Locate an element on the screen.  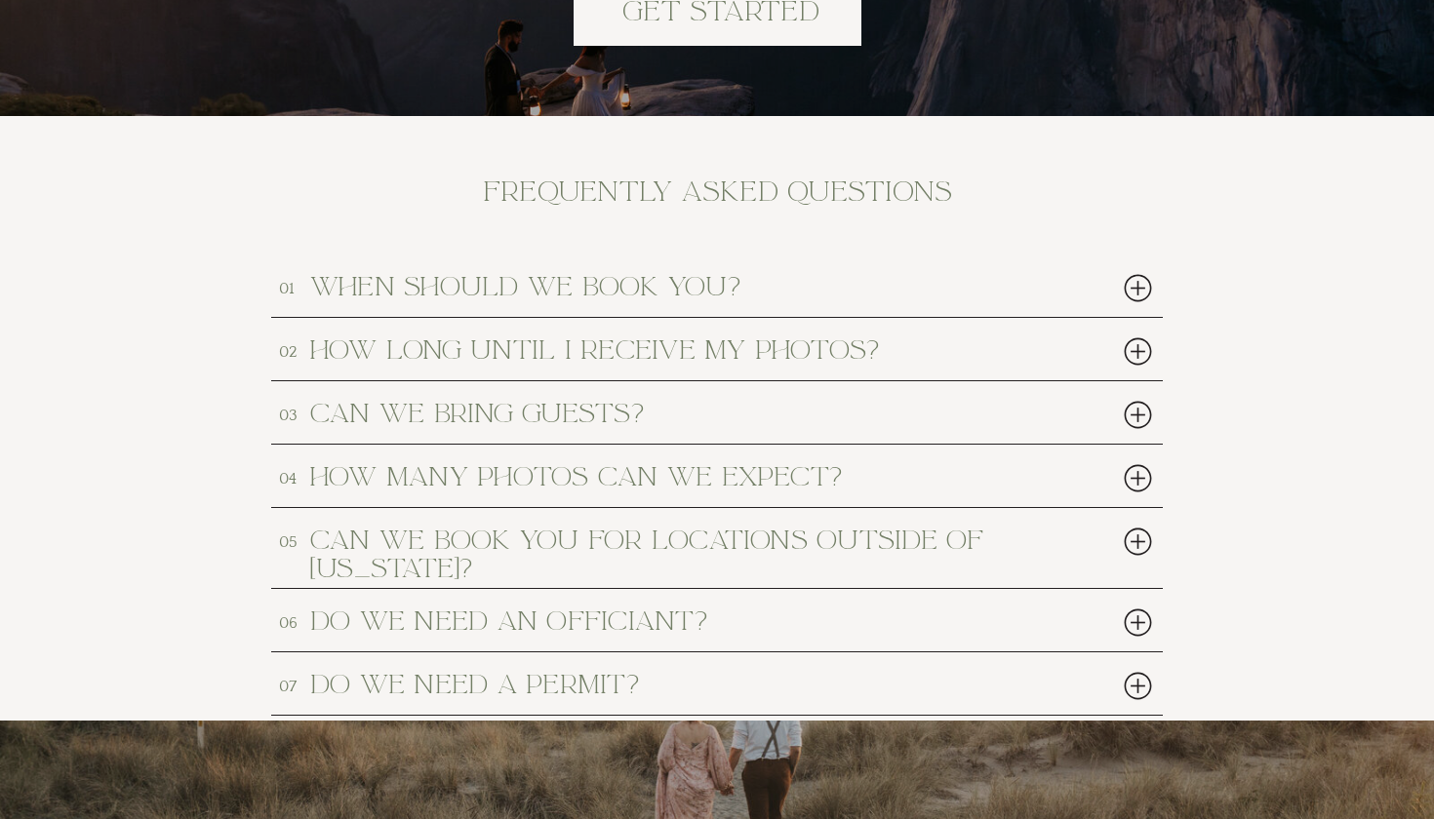
h3: 03 is located at coordinates (291, 412).